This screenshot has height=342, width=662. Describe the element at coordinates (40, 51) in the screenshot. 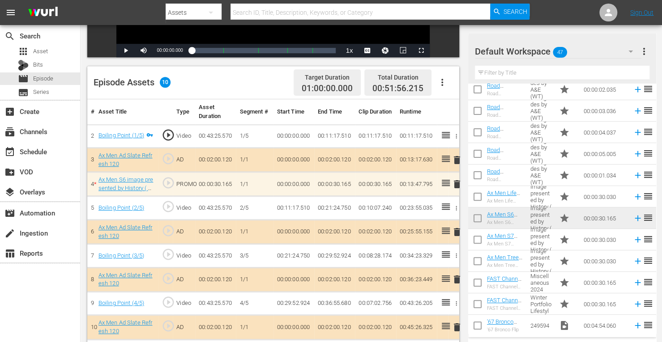

I see `span: Asset` at that location.